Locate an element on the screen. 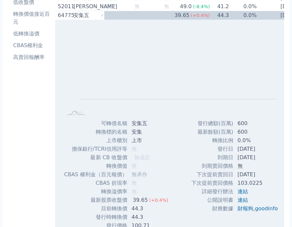 The image size is (292, 227). td: 發行時轉換價 is located at coordinates (95, 217).